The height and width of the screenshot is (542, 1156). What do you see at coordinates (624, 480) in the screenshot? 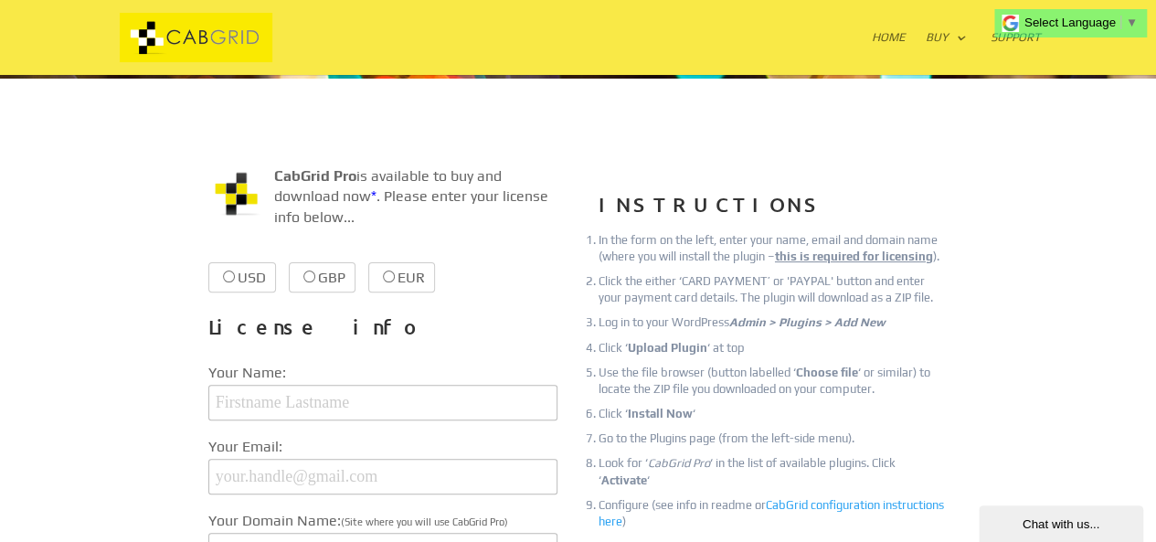
I see `strong: Activate` at bounding box center [624, 480].